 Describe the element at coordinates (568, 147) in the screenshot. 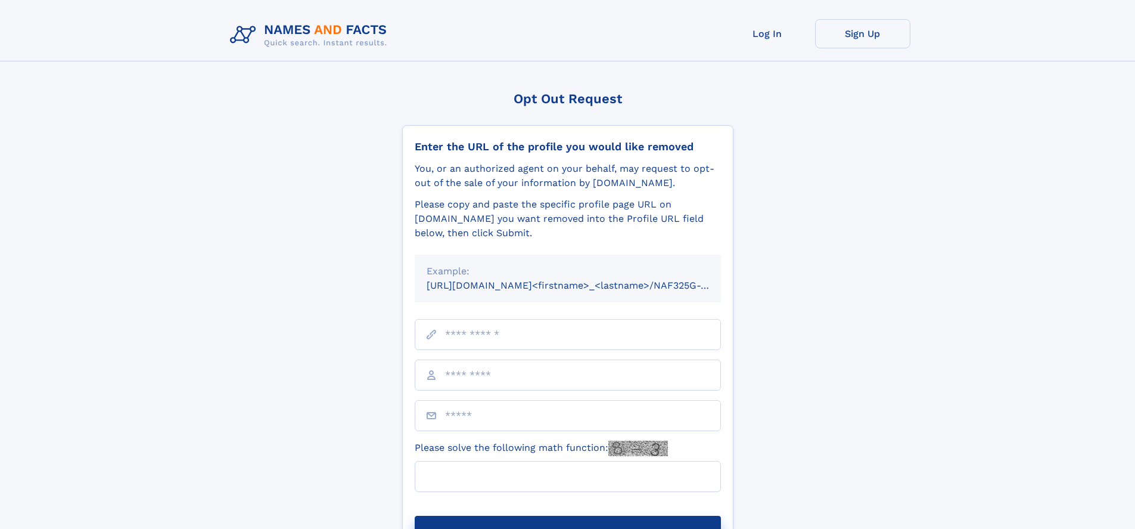

I see `div: Enter the URL of the profile you would like removed` at that location.